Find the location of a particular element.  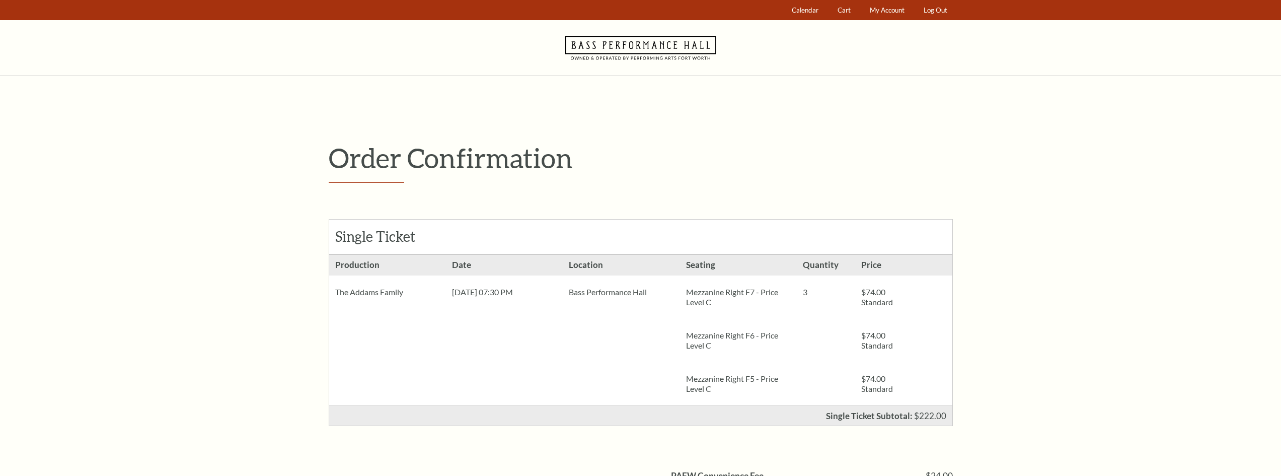

h3: Production is located at coordinates (388, 265).